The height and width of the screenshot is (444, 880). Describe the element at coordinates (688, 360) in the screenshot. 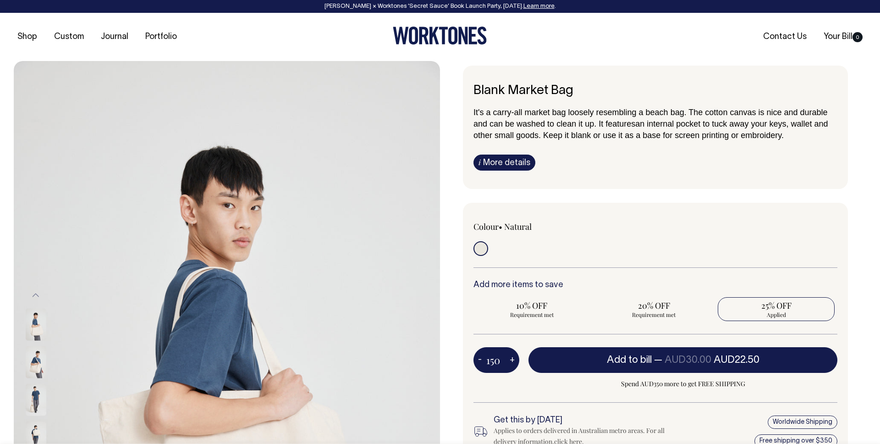

I see `span: AUD30.00` at that location.